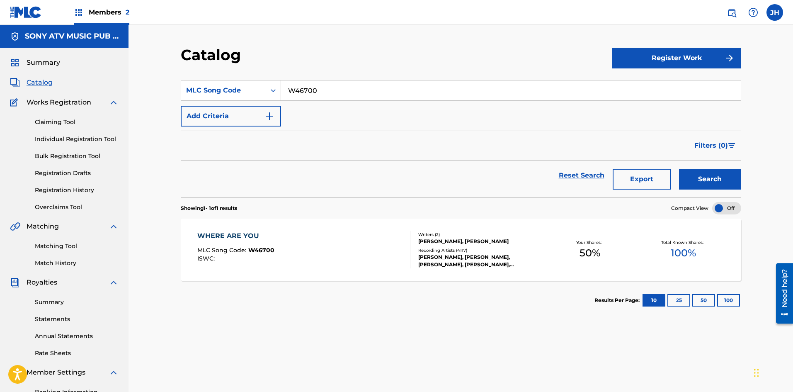 The image size is (793, 392). What do you see at coordinates (31, 83) in the screenshot?
I see `a: CatalogCatalog` at bounding box center [31, 83].